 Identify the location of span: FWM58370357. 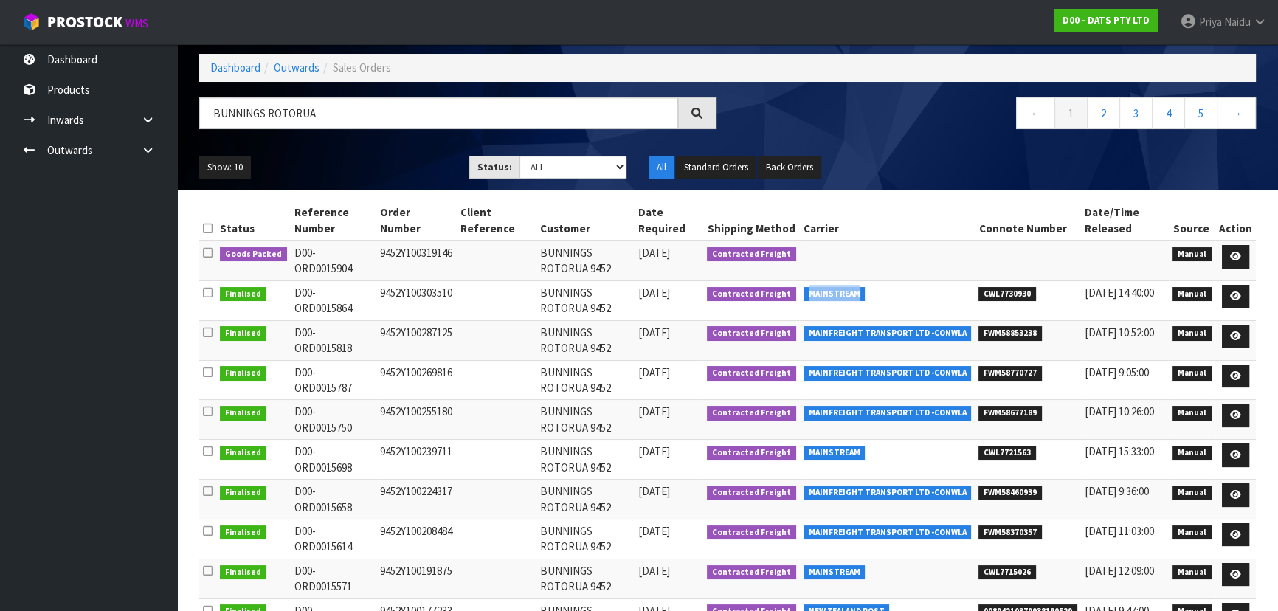
(1010, 533).